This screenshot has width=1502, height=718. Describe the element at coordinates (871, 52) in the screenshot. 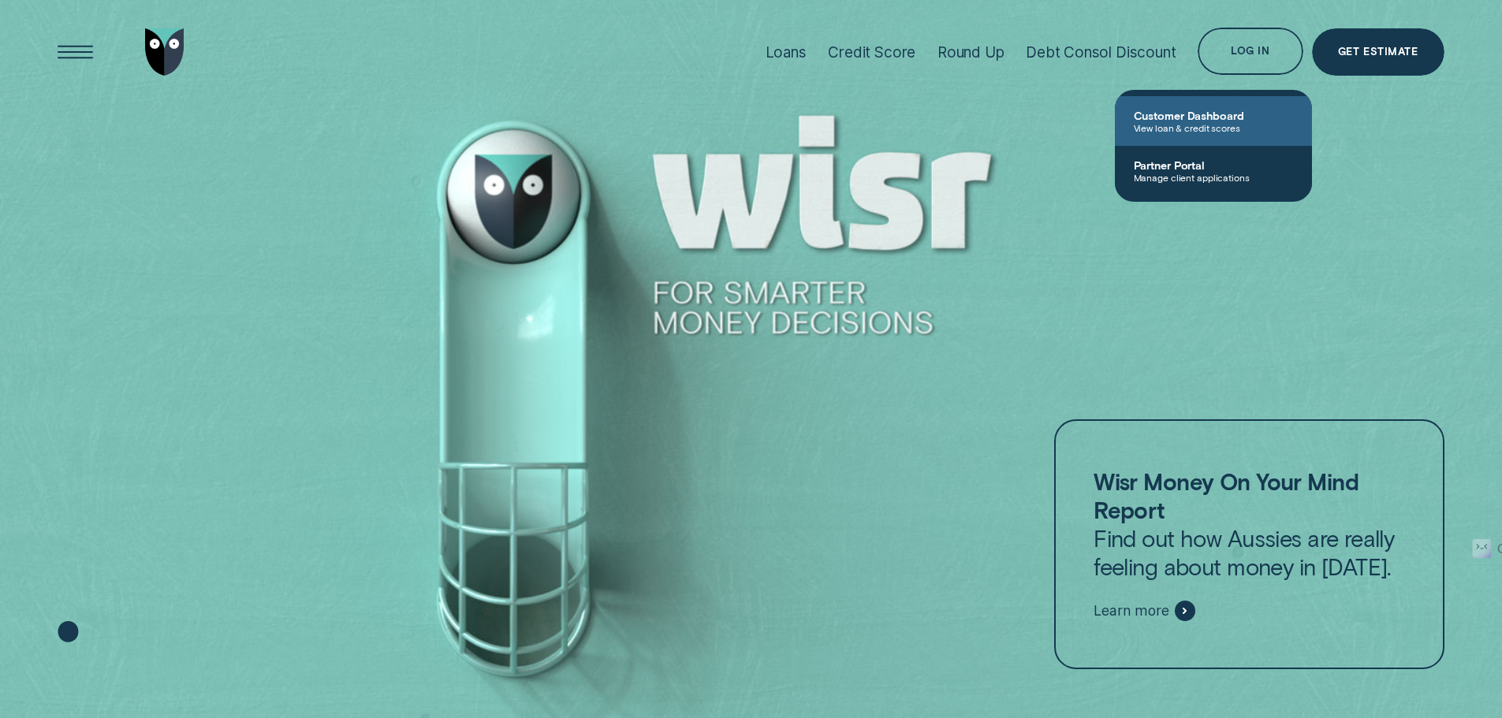

I see `div: Credit Score` at that location.